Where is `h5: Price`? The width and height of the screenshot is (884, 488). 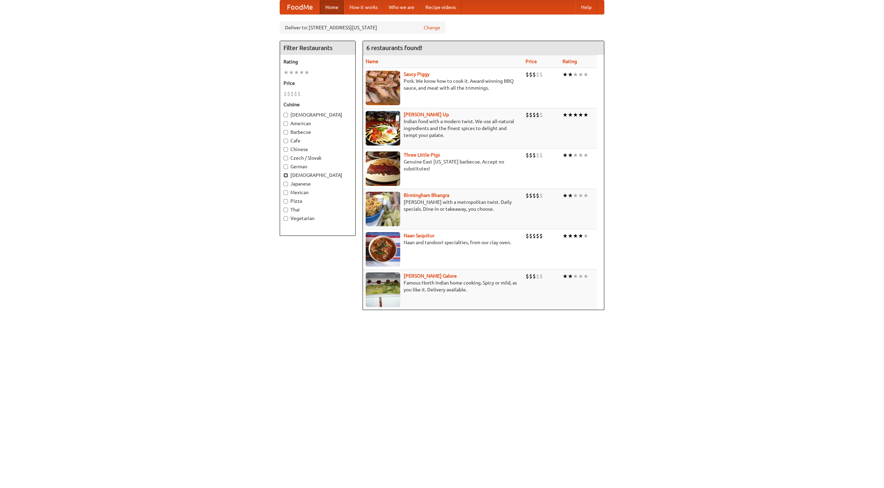
h5: Price is located at coordinates (318, 83).